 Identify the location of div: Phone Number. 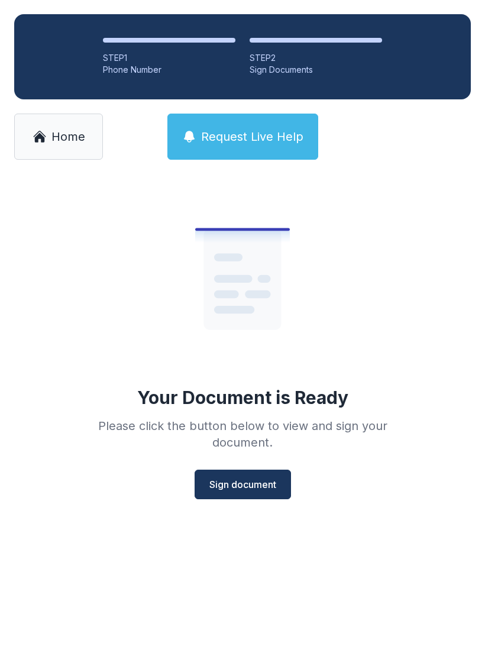
(169, 70).